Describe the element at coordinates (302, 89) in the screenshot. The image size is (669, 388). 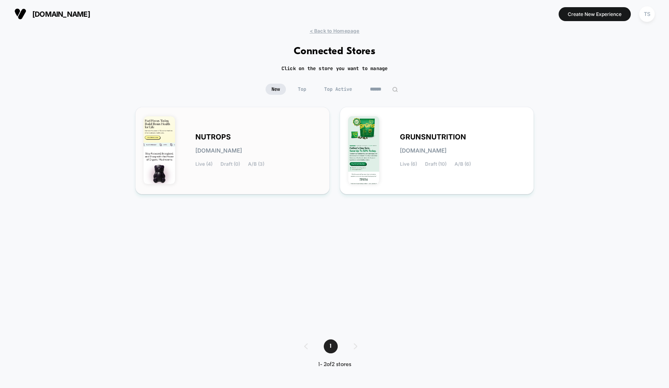
I see `span: Top` at that location.